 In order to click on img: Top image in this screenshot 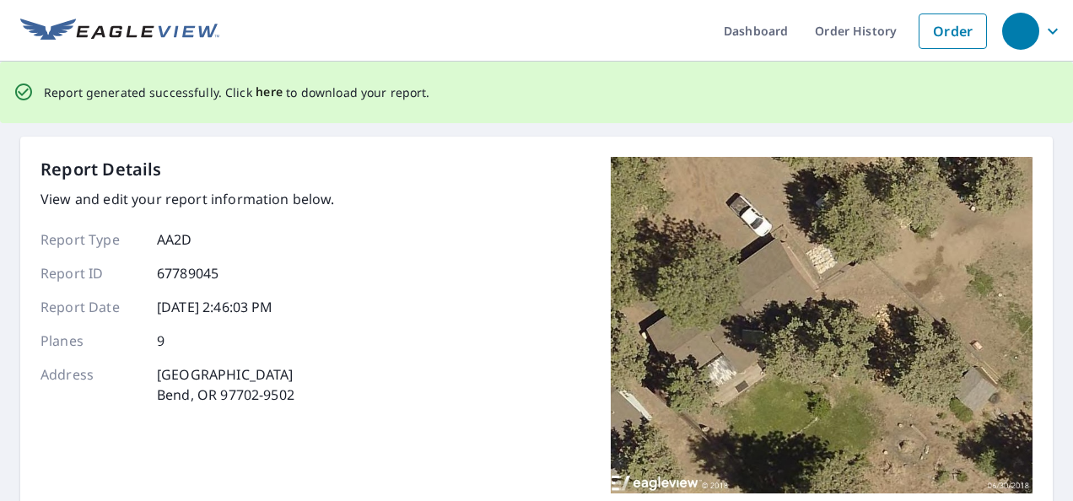, I will do `click(822, 326)`.